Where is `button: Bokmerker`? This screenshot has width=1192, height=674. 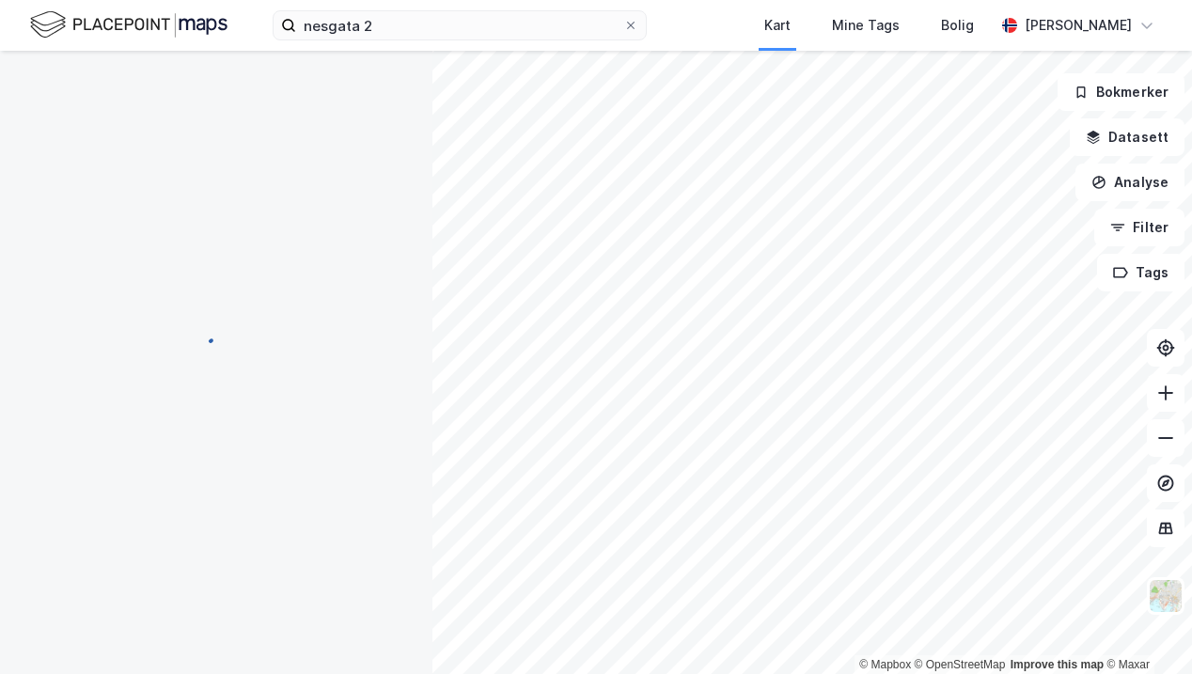
button: Bokmerker is located at coordinates (1121, 92).